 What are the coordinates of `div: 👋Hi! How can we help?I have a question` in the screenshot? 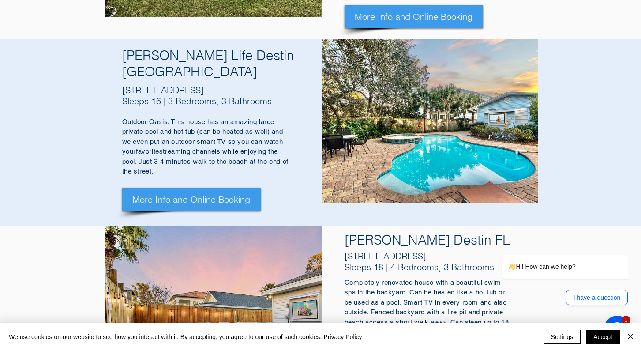 It's located at (80, 105).